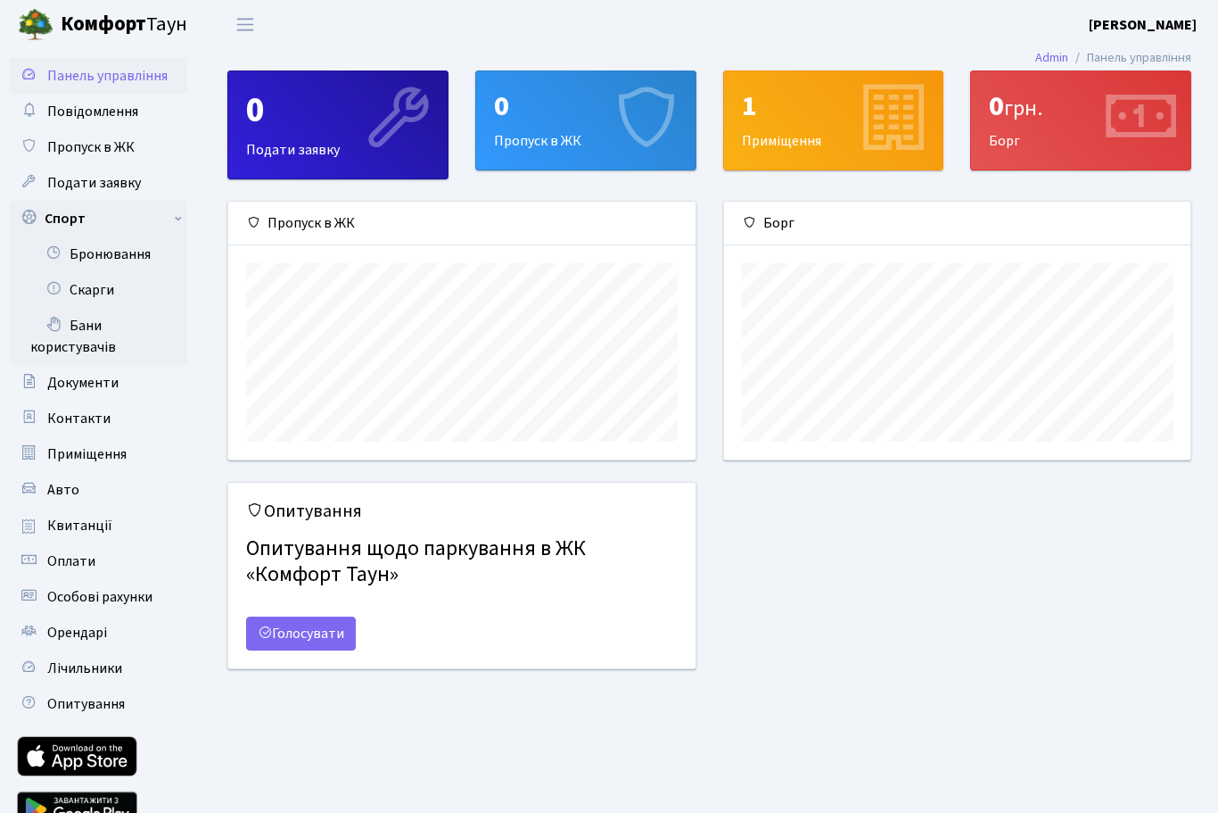 The image size is (1218, 813). I want to click on a: Лічильники, so click(98, 668).